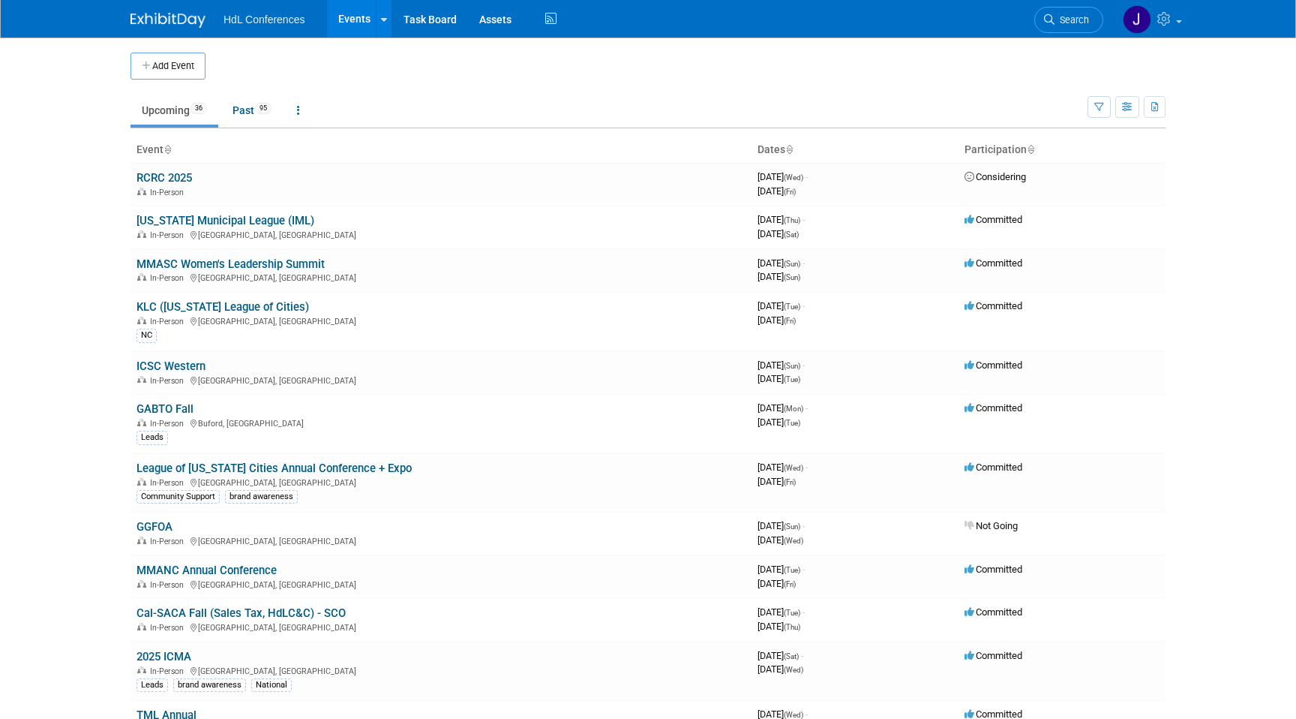 This screenshot has height=719, width=1296. Describe the element at coordinates (1062, 150) in the screenshot. I see `th: Participation` at that location.